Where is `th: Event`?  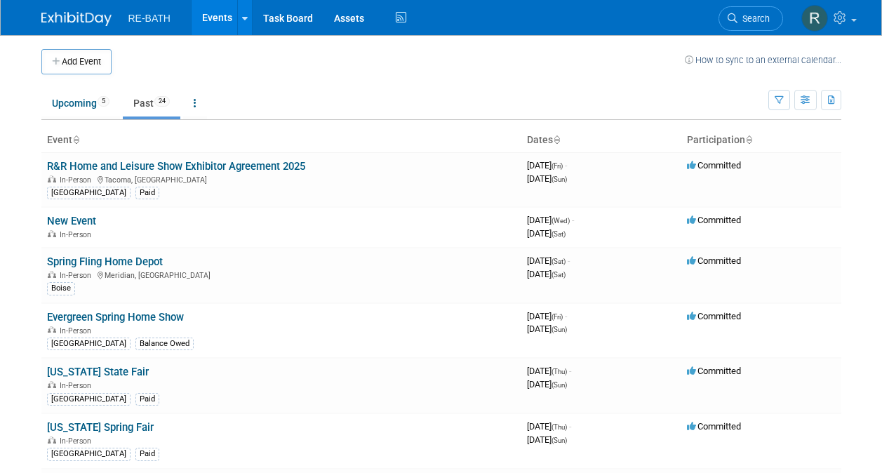 th: Event is located at coordinates (281, 140).